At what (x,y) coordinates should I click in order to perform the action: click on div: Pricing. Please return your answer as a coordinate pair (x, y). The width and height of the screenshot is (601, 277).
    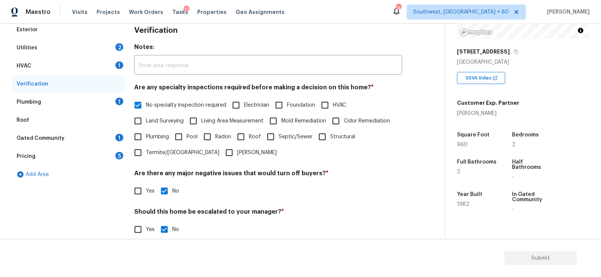
    Looking at the image, I should click on (26, 156).